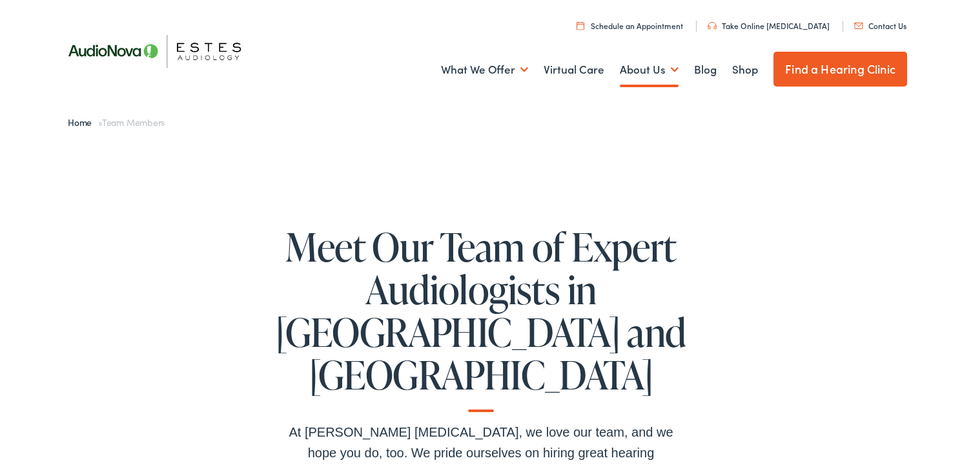 Image resolution: width=962 pixels, height=467 pixels. I want to click on span: Team Members, so click(133, 122).